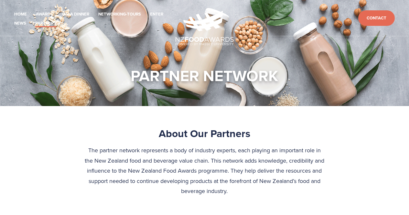  I want to click on a: Networking-Tours, so click(120, 14).